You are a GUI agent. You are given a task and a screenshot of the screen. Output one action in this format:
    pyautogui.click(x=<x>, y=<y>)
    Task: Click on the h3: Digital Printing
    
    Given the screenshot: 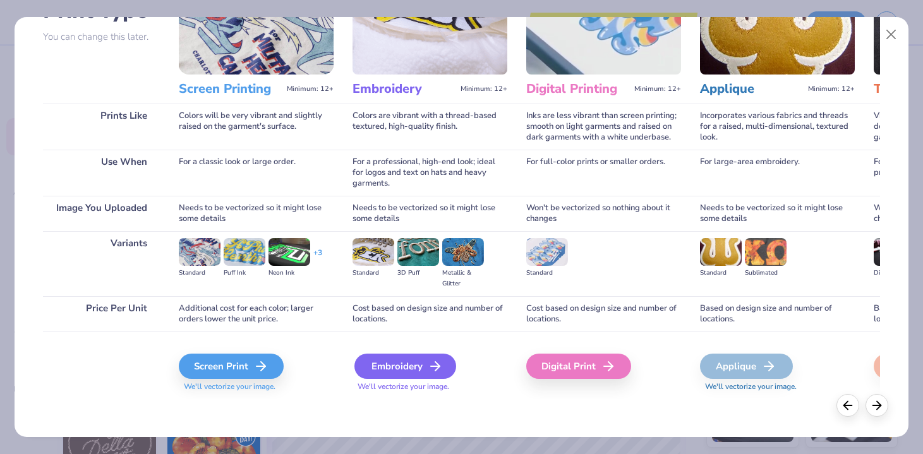 What is the action you would take?
    pyautogui.click(x=577, y=89)
    